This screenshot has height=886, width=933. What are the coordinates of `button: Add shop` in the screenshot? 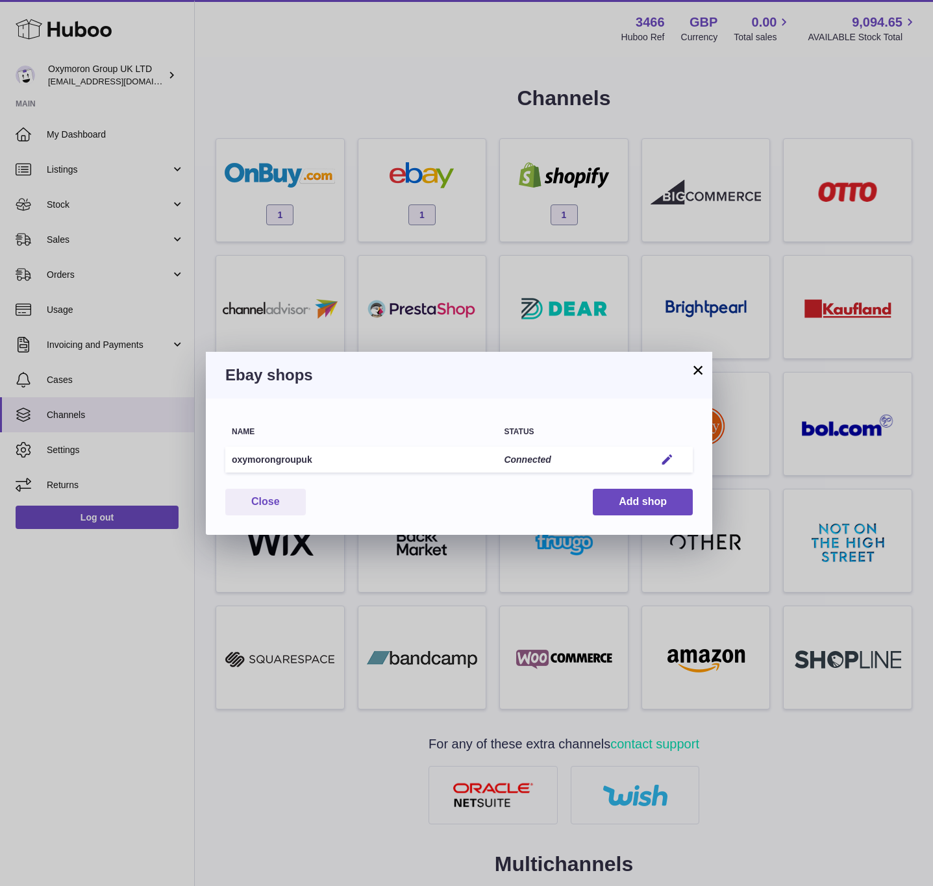 It's located at (643, 502).